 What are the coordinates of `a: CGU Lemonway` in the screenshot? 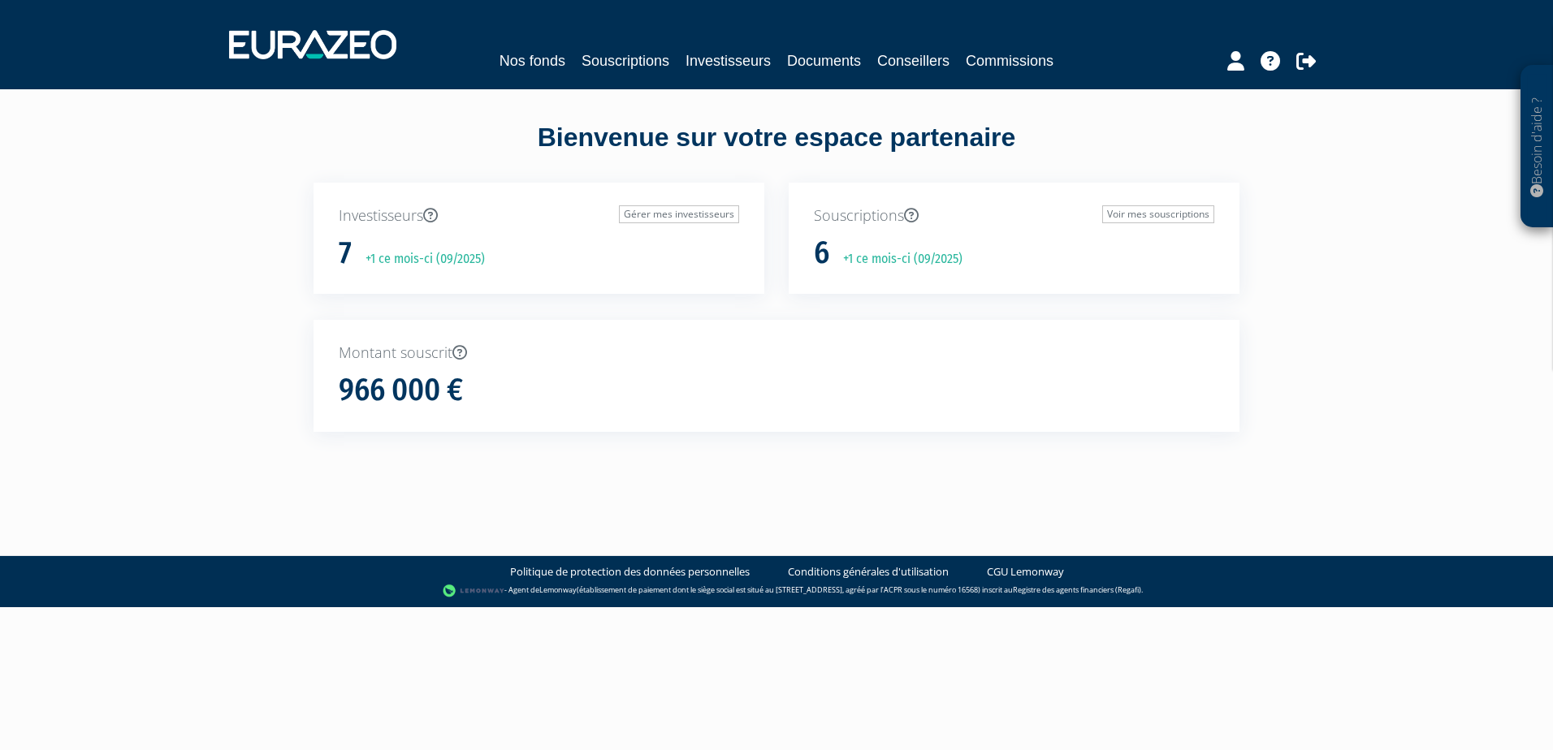 It's located at (1025, 572).